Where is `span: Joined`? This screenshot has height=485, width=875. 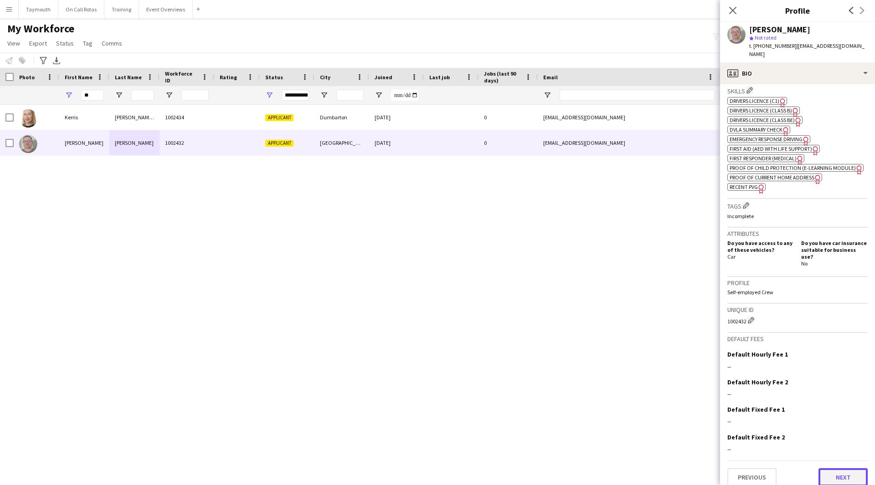
span: Joined is located at coordinates (383, 77).